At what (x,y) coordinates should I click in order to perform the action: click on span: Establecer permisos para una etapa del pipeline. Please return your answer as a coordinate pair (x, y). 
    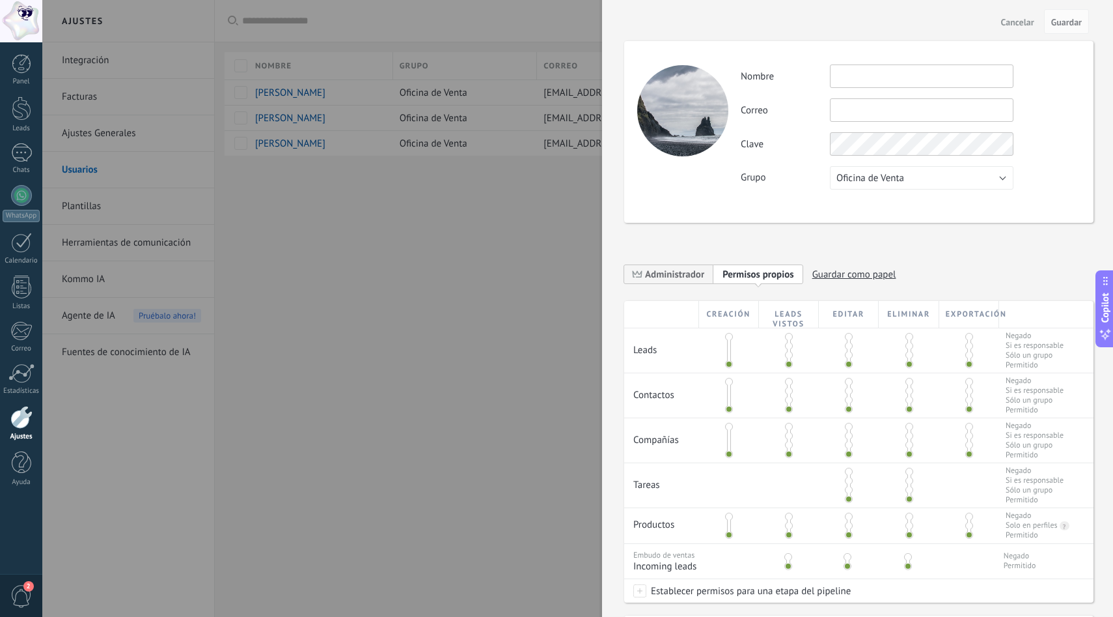
    Looking at the image, I should click on (749, 591).